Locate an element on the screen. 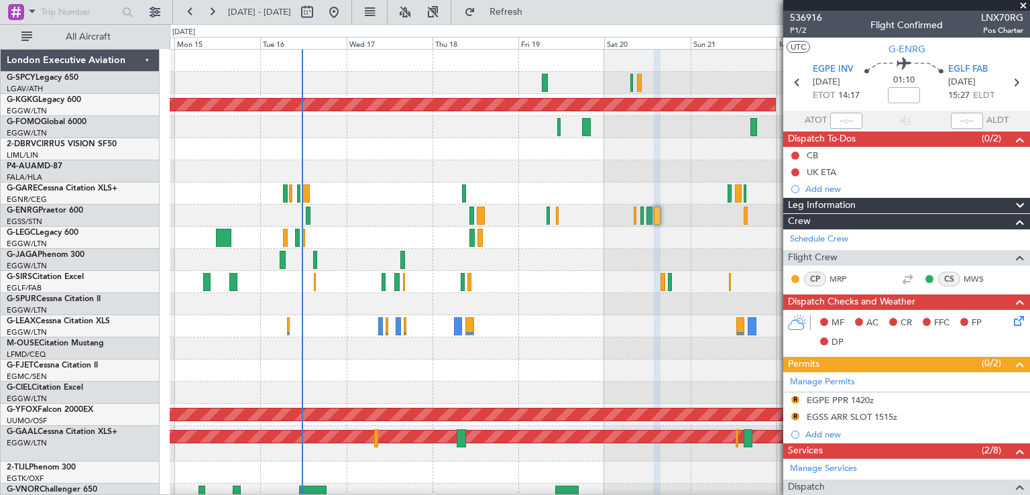 This screenshot has height=495, width=1030. a: G-SPURCessna Citation II is located at coordinates (54, 299).